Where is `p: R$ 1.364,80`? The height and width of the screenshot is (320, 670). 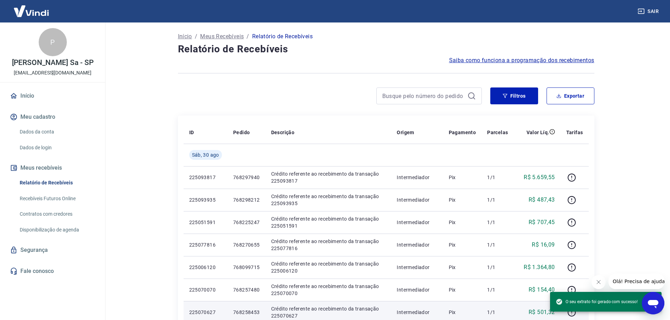
p: R$ 1.364,80 is located at coordinates (539, 268).